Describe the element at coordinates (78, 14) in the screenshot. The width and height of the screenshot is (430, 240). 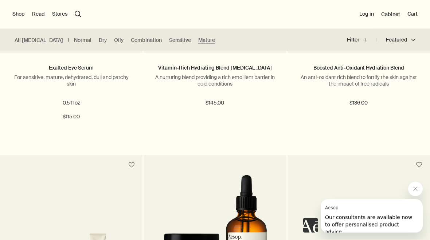
I see `button: Open search` at that location.